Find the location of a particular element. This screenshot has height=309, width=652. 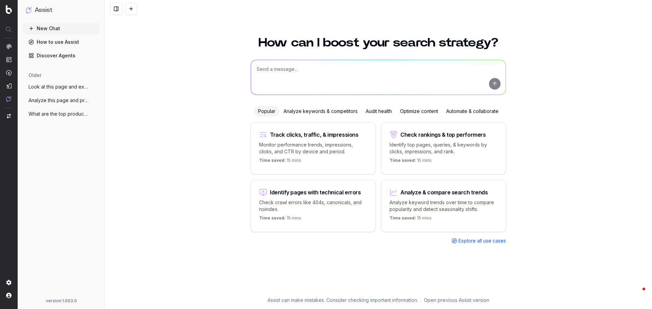

a: Discover Agents is located at coordinates (61, 56).